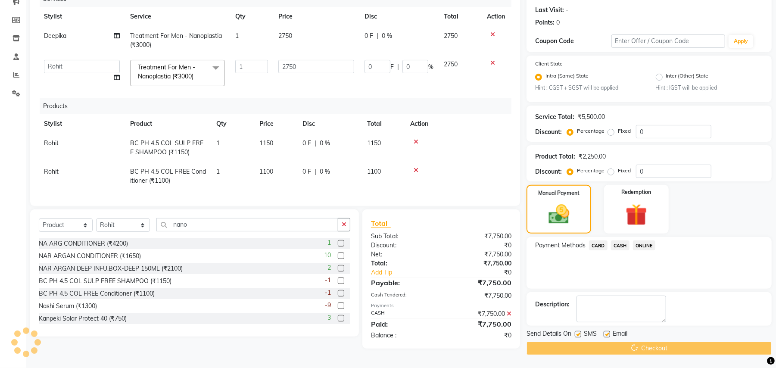 The height and width of the screenshot is (368, 776). I want to click on span: Deepika, so click(55, 36).